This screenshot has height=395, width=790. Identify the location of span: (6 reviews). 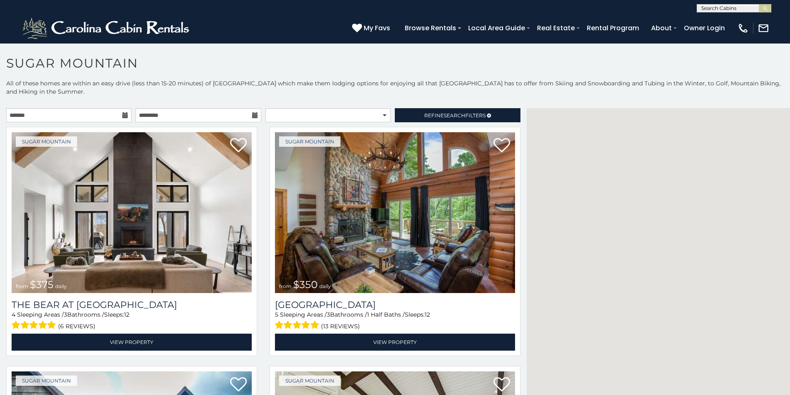
(77, 326).